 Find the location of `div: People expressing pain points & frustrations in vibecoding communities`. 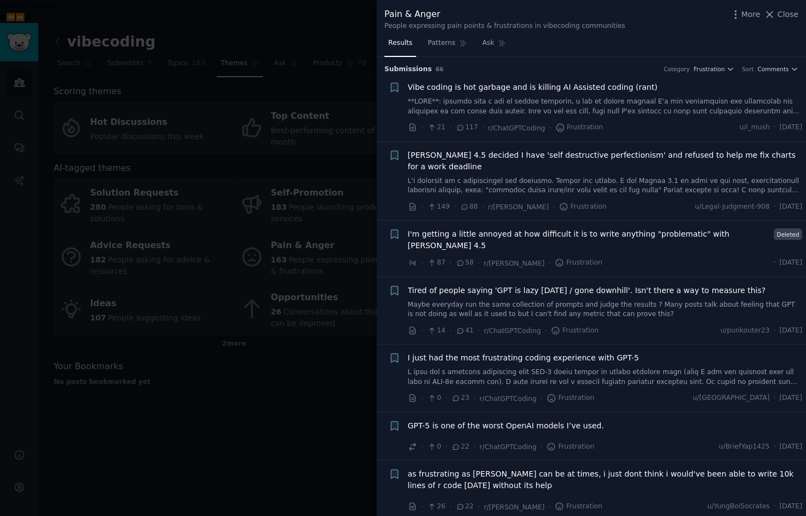

div: People expressing pain points & frustrations in vibecoding communities is located at coordinates (505, 26).